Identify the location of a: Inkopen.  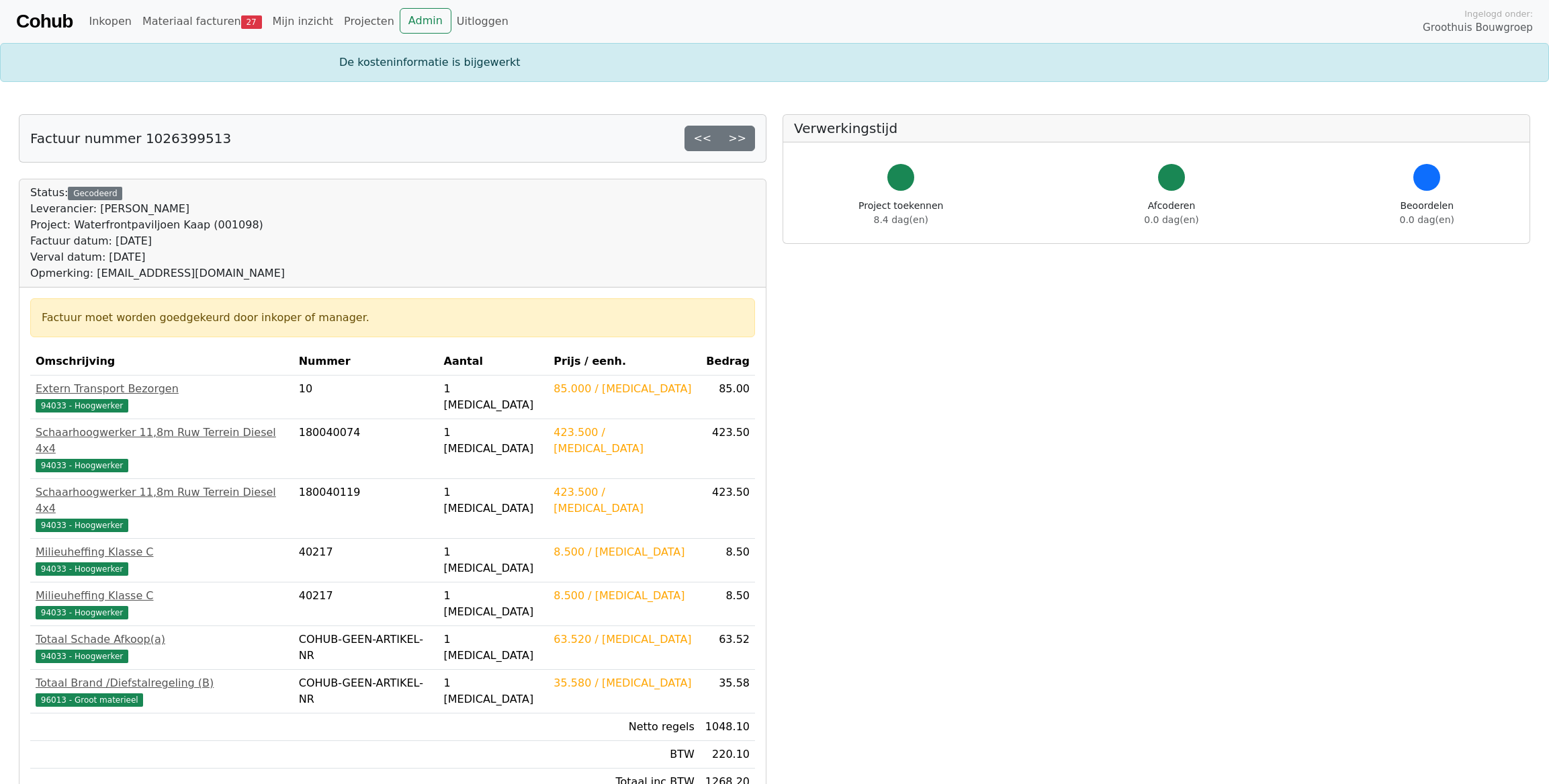
(110, 22).